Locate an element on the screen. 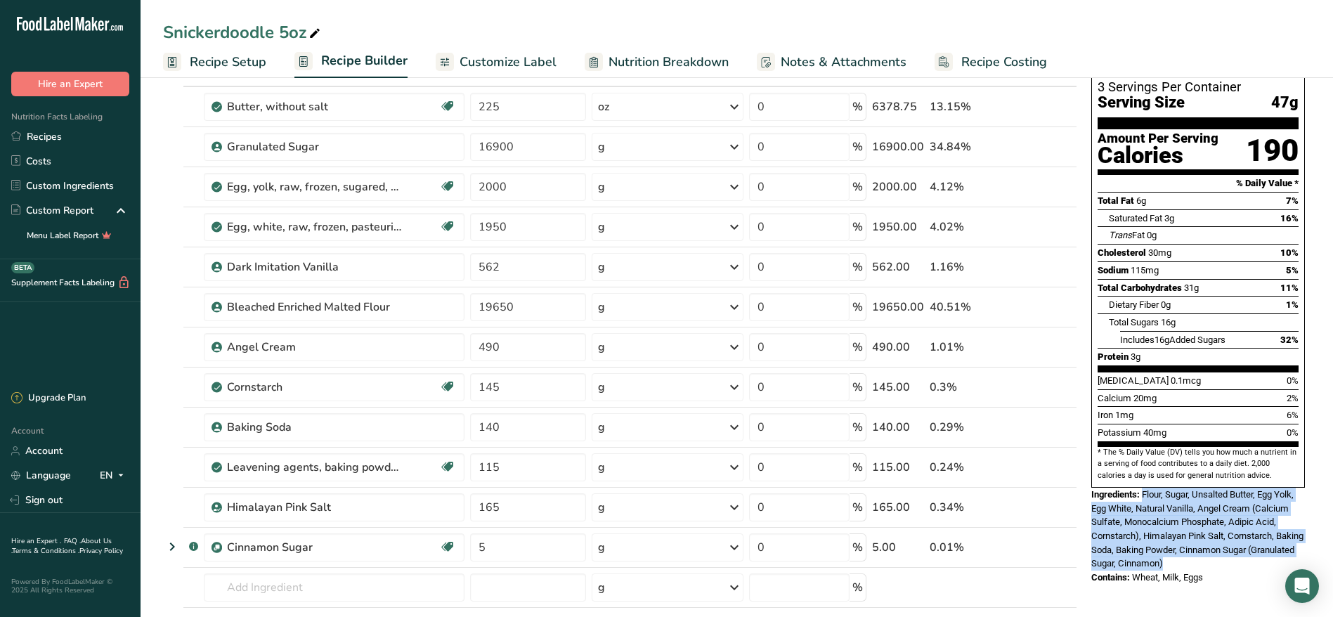 Image resolution: width=1333 pixels, height=617 pixels. span: Wheat, Milk, Eggs is located at coordinates (1168, 577).